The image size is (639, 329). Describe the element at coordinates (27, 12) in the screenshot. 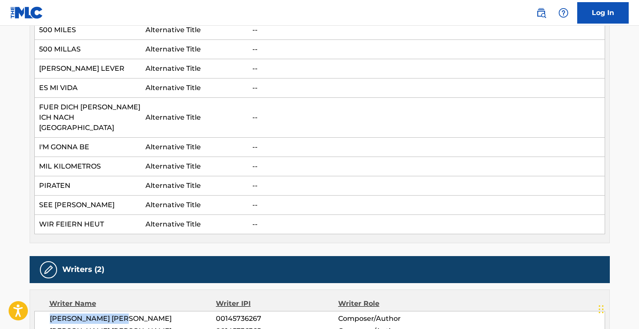

I see `img: MLC Logo` at that location.